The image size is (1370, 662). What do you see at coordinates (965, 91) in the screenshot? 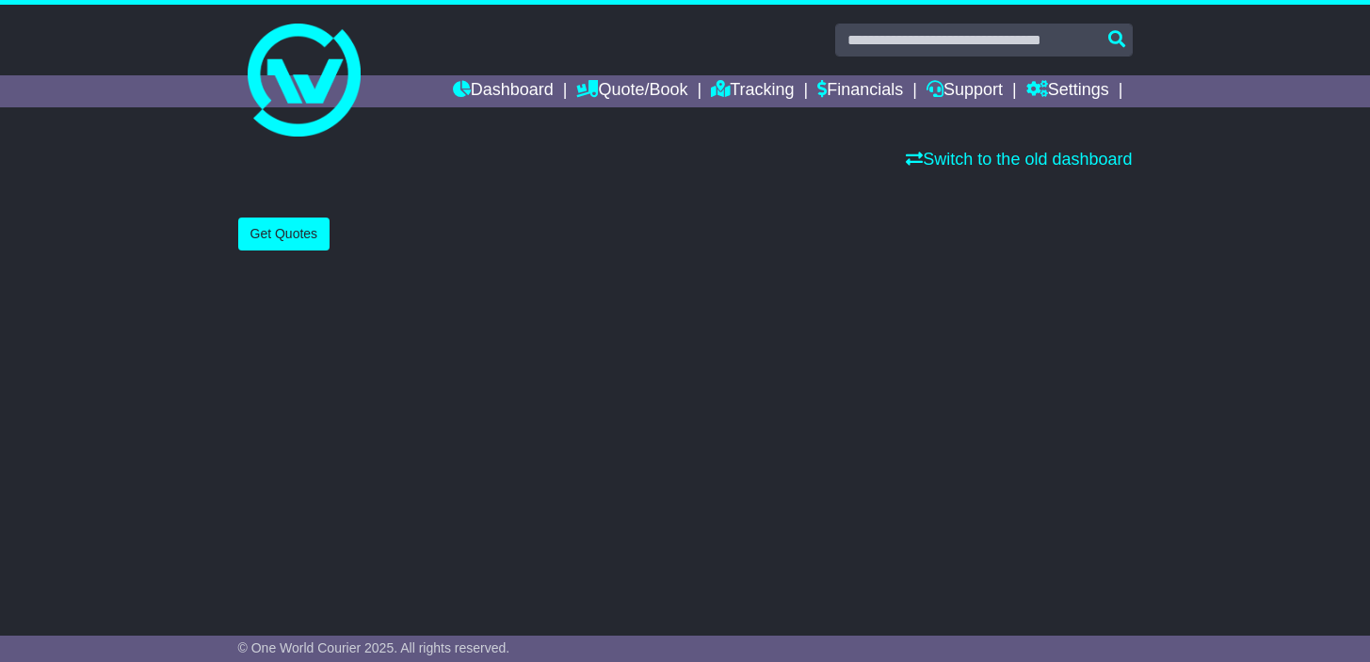
I see `a: Support` at bounding box center [965, 91].